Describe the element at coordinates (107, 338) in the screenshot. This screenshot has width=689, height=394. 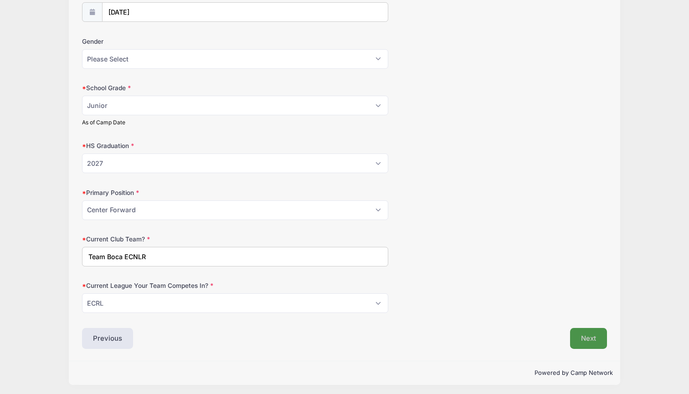
I see `button: Previous` at that location.